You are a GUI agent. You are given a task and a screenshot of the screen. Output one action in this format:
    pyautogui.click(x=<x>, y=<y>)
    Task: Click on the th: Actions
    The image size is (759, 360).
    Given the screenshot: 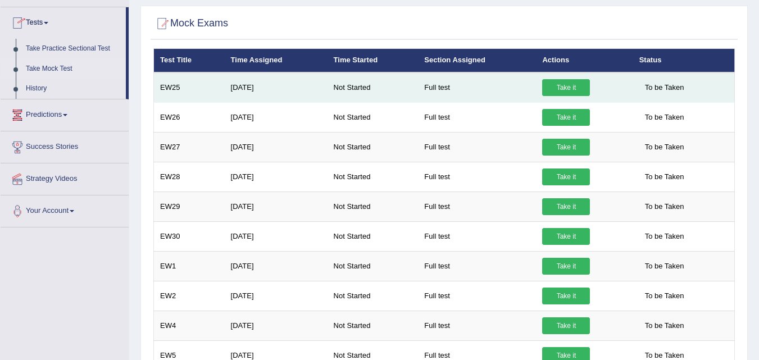 What is the action you would take?
    pyautogui.click(x=585, y=61)
    